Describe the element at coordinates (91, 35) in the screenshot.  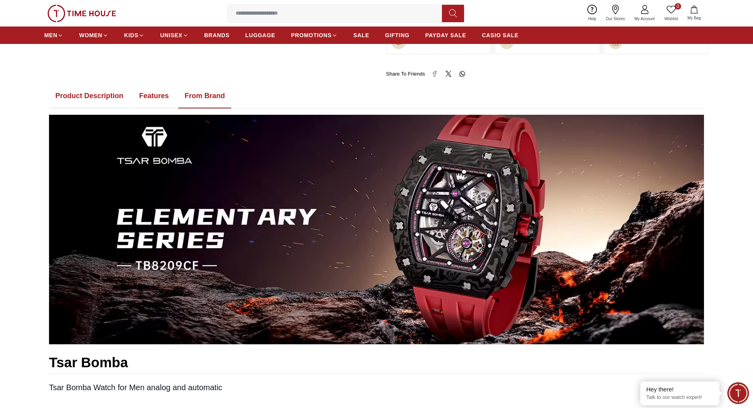
I see `span: WOMEN` at that location.